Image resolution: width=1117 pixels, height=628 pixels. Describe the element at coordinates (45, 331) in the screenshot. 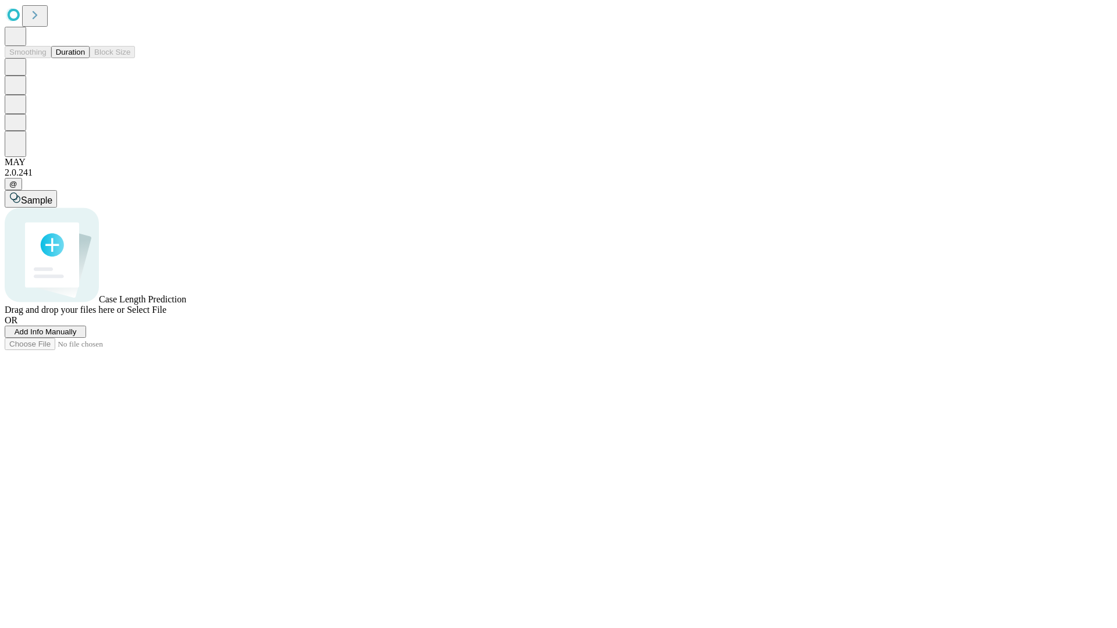

I see `span: Add Info Manually` at that location.